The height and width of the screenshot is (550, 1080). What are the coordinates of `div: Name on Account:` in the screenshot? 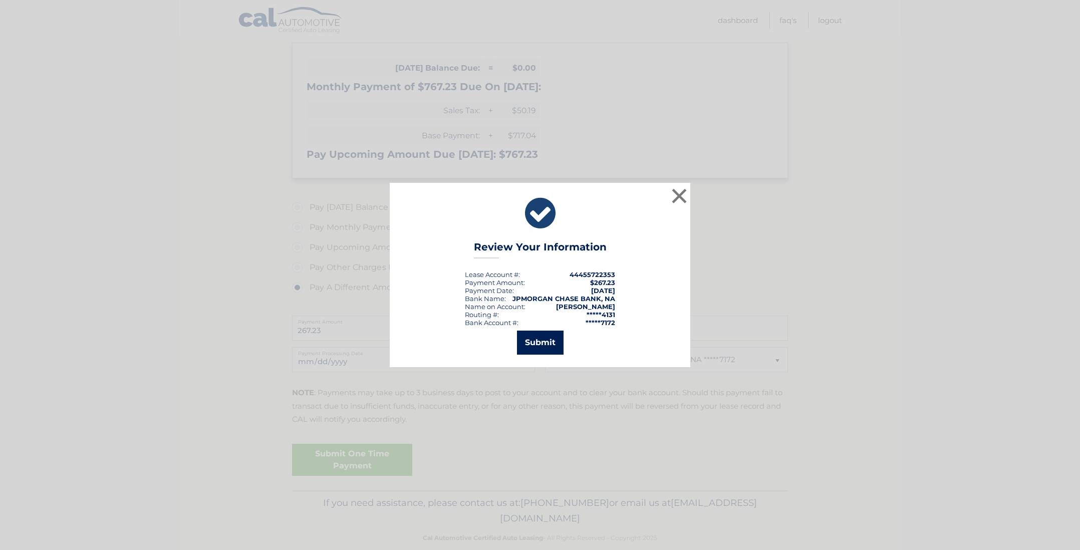 It's located at (495, 306).